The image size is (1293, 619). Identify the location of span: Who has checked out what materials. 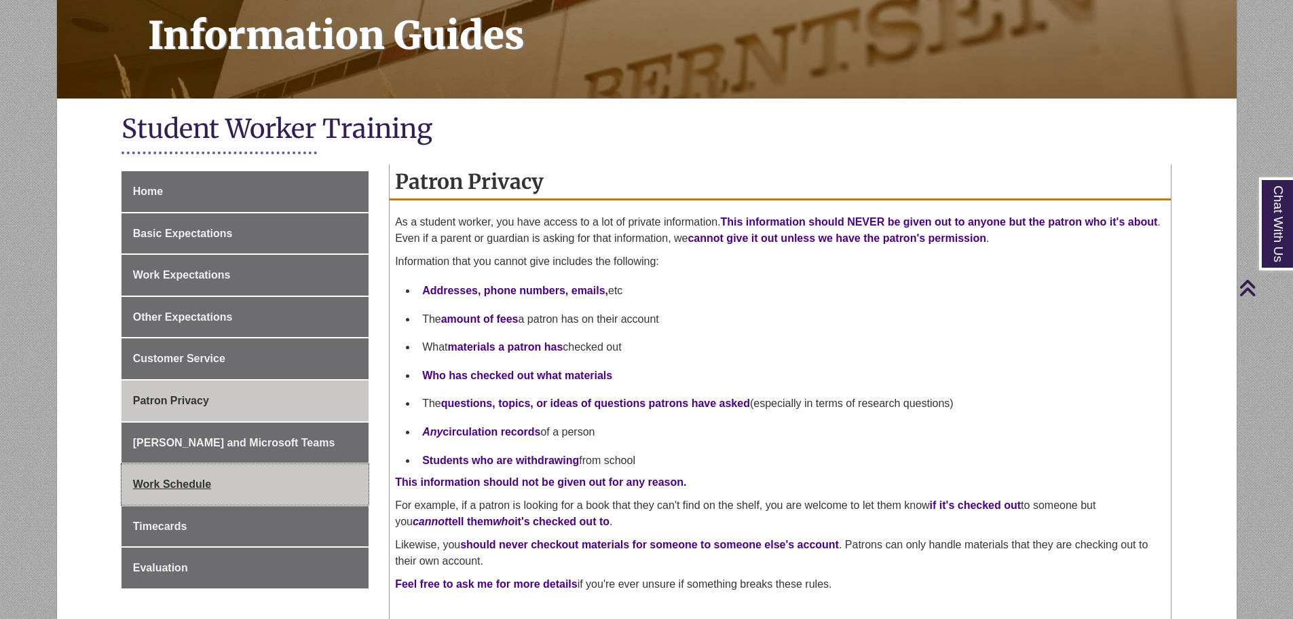
(517, 375).